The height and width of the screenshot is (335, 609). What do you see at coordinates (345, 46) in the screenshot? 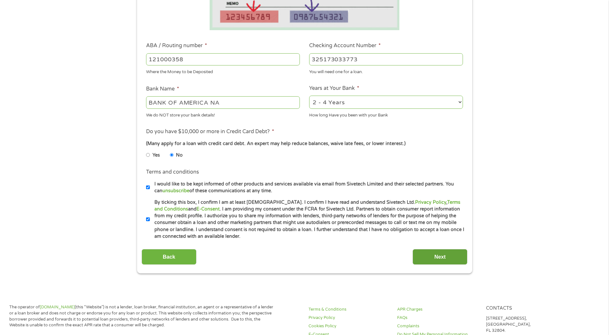
I see `label: Checking Account Number` at bounding box center [345, 46].